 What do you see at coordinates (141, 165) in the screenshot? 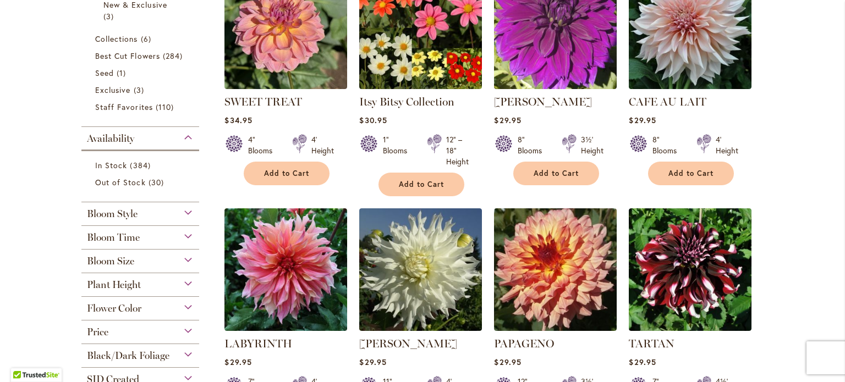
I see `a: In Stock 384` at bounding box center [141, 165].